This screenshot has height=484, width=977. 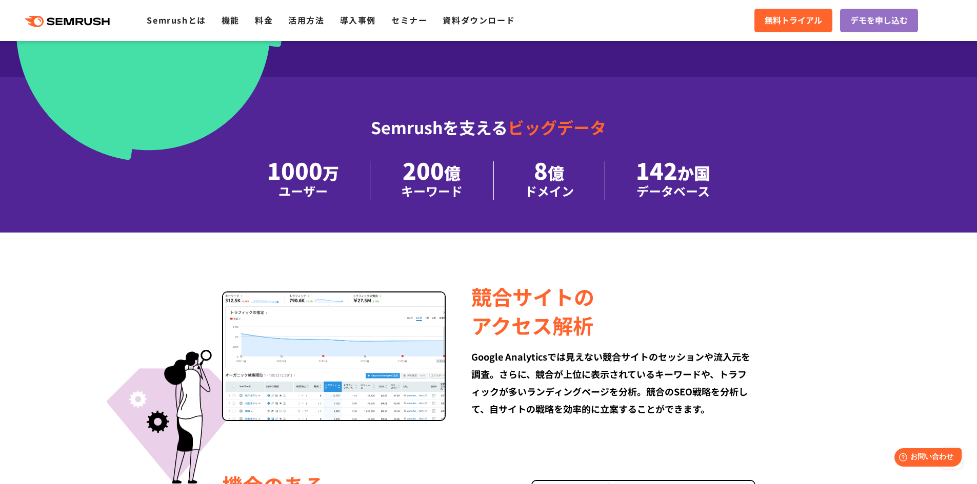 I want to click on span: デモを申し込む, so click(x=879, y=21).